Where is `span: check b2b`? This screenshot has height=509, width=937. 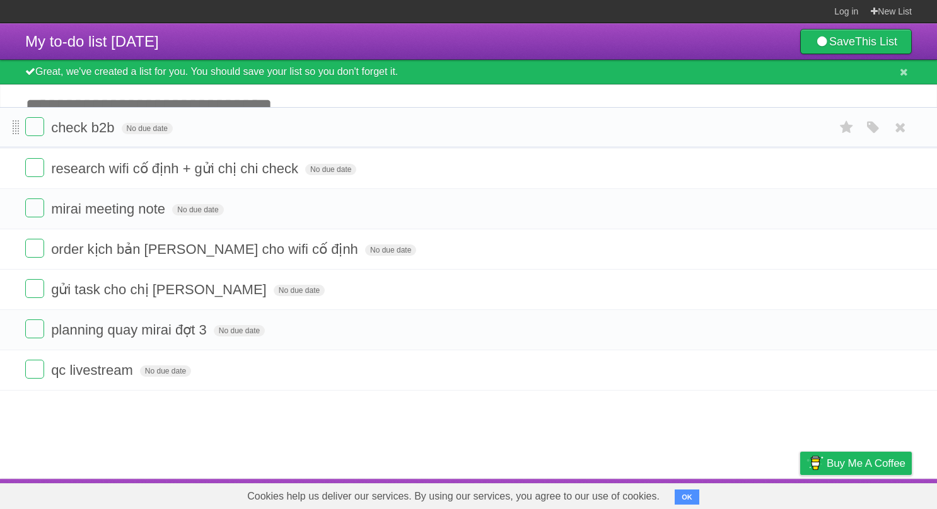
span: check b2b is located at coordinates (84, 127).